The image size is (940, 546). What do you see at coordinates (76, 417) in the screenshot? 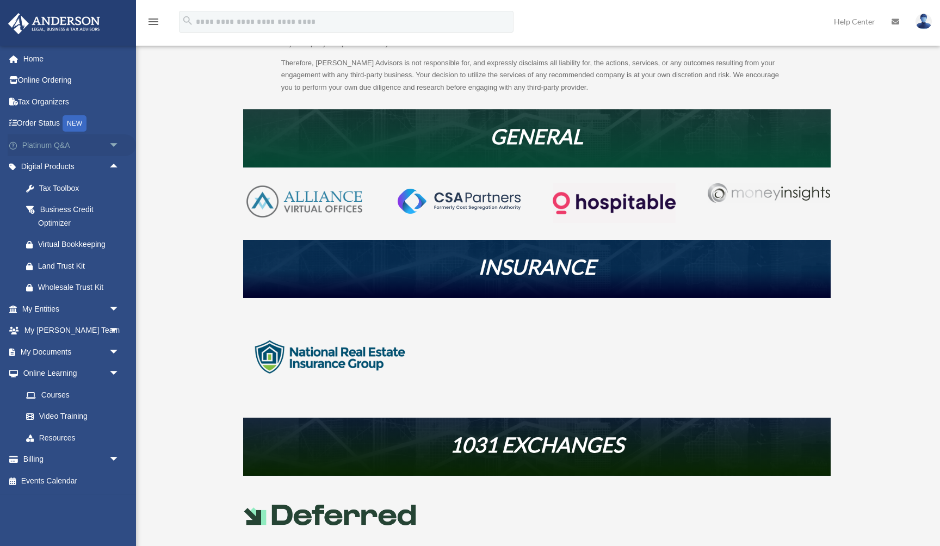
I see `a: Video Training` at bounding box center [76, 417].